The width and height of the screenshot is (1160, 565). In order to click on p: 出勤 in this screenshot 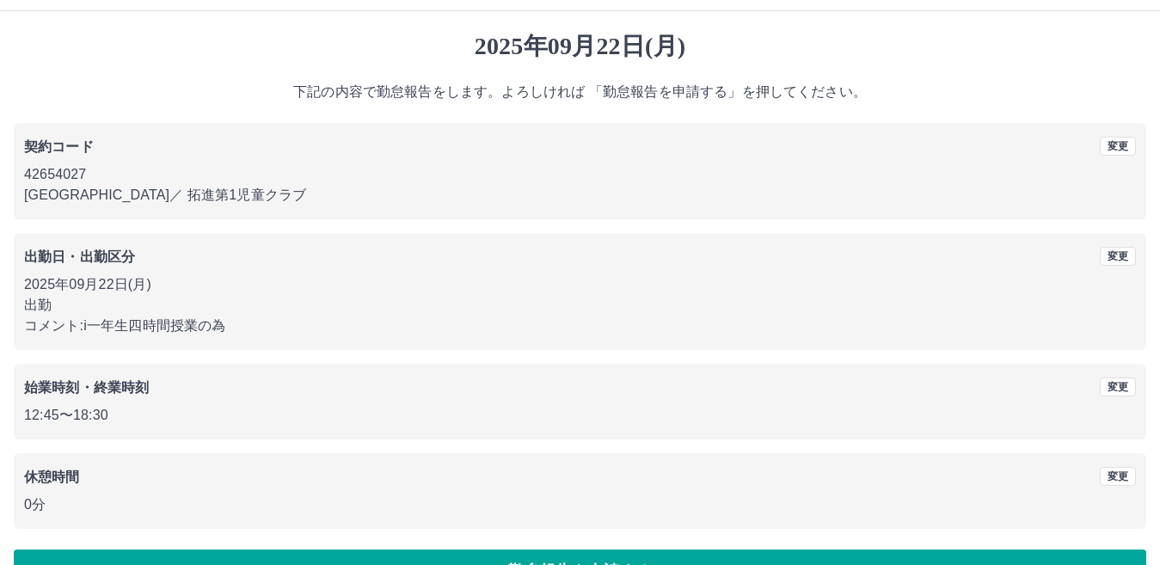, I will do `click(579, 305)`.